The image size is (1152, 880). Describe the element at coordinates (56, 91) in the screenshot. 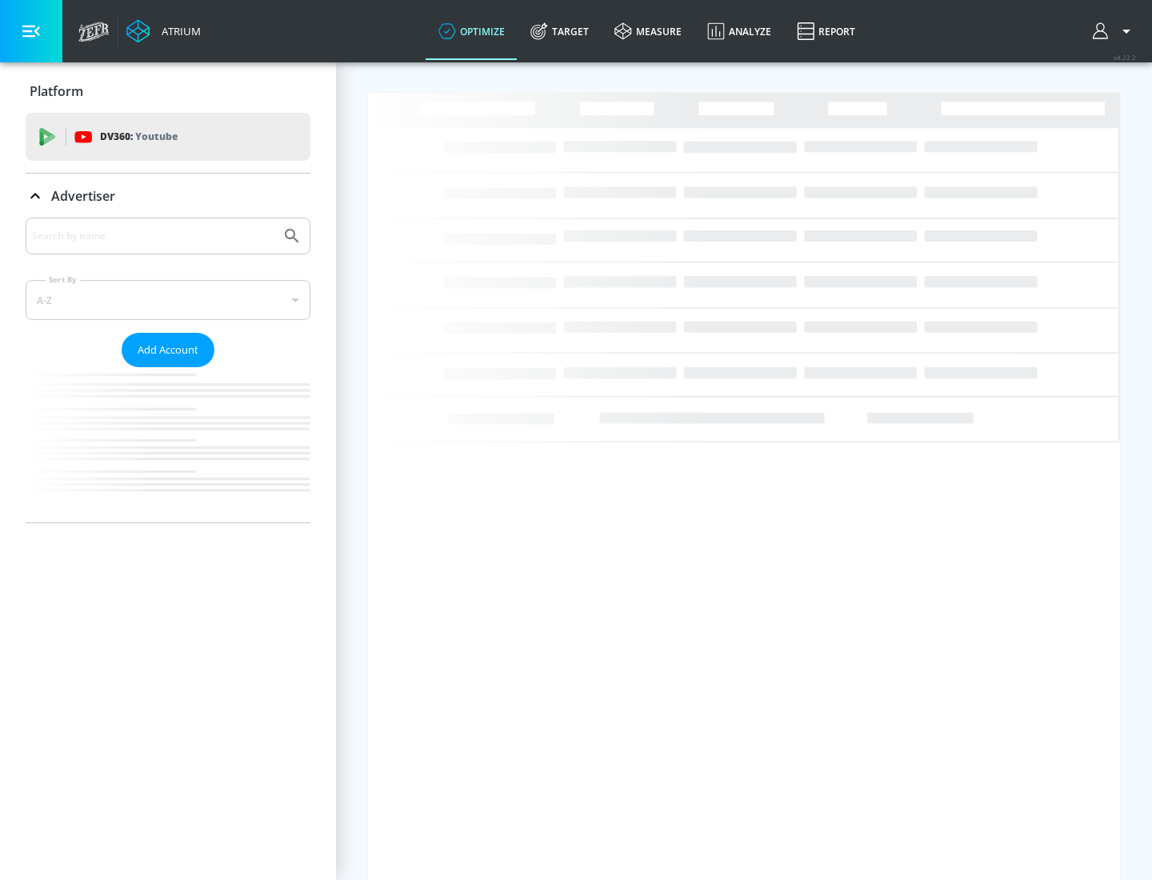

I see `p: Platform` at that location.